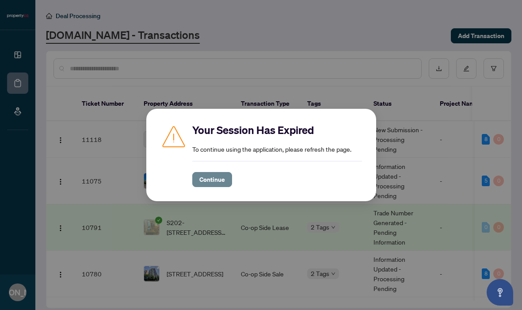  Describe the element at coordinates (500, 292) in the screenshot. I see `button: Open asap` at that location.